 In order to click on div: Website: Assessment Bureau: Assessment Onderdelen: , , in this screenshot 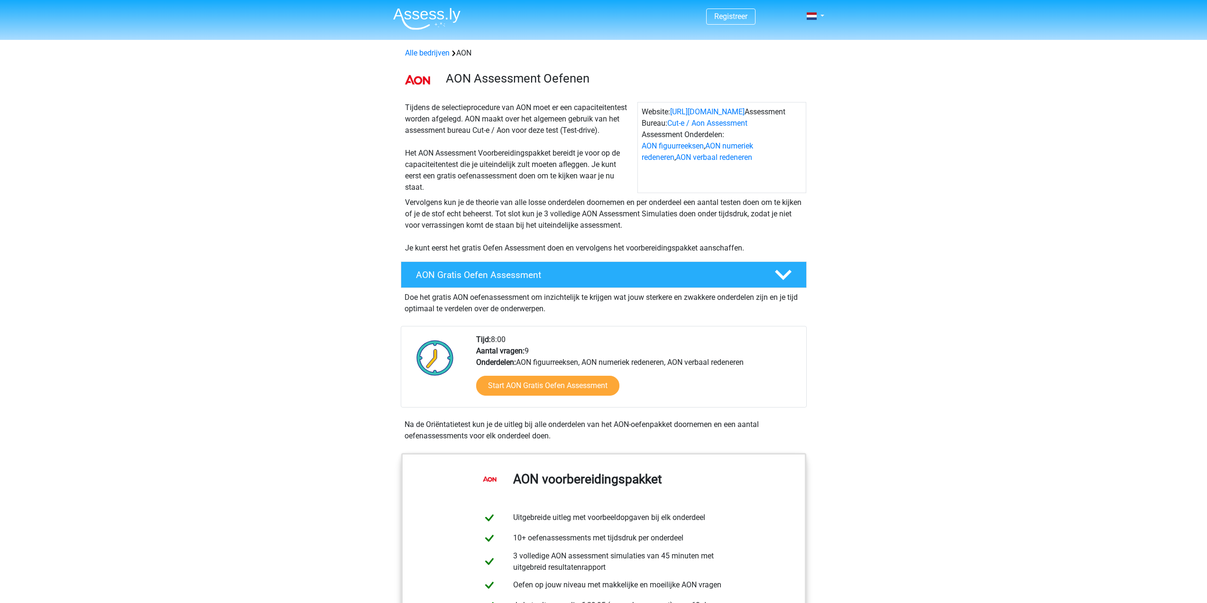, I will do `click(722, 147)`.